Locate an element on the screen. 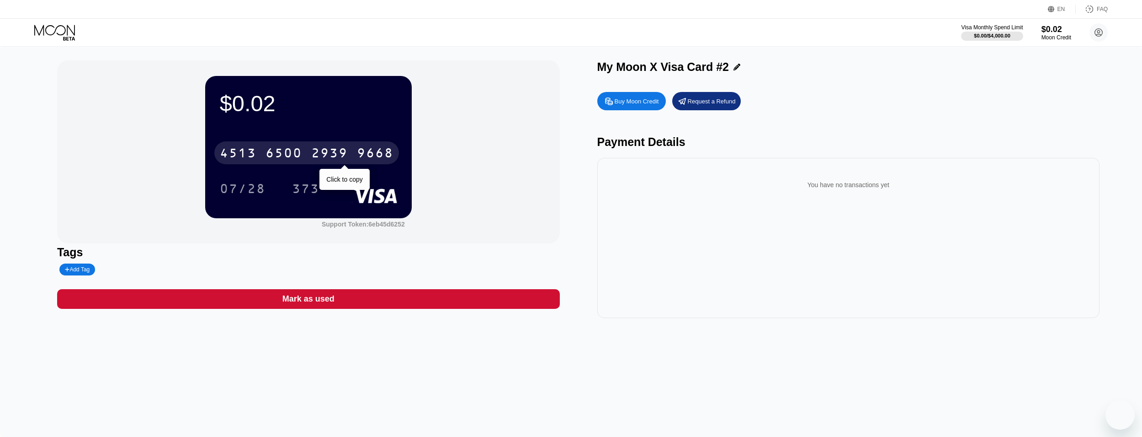 The height and width of the screenshot is (437, 1142). div: My Moon X Visa Card #2 is located at coordinates (663, 67).